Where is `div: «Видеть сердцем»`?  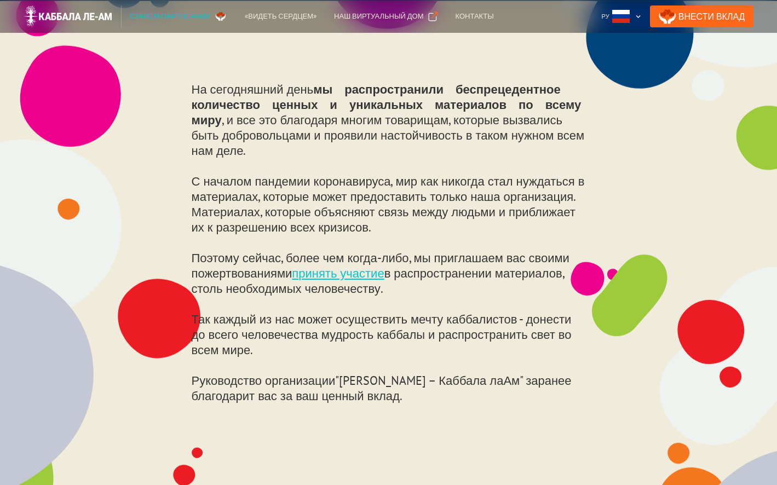 div: «Видеть сердцем» is located at coordinates (280, 16).